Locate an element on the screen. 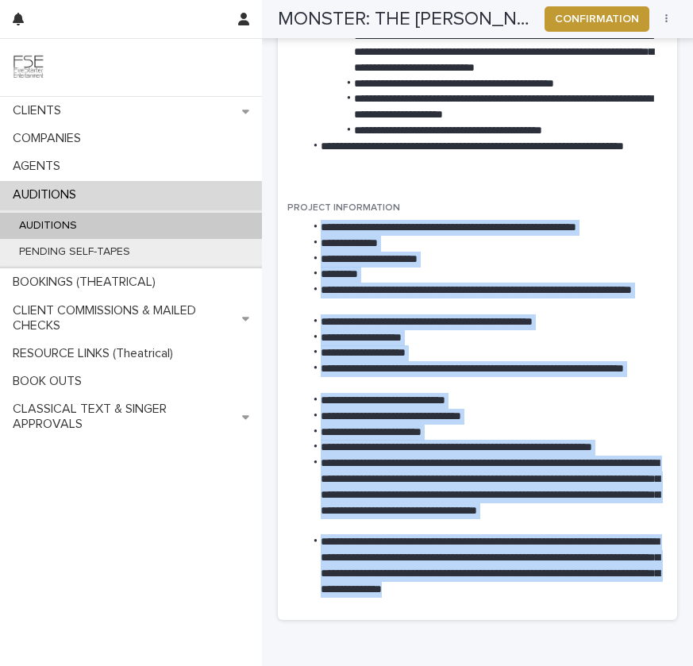 This screenshot has height=666, width=693. p: BOOKINGS (THEATRICAL) is located at coordinates (87, 282).